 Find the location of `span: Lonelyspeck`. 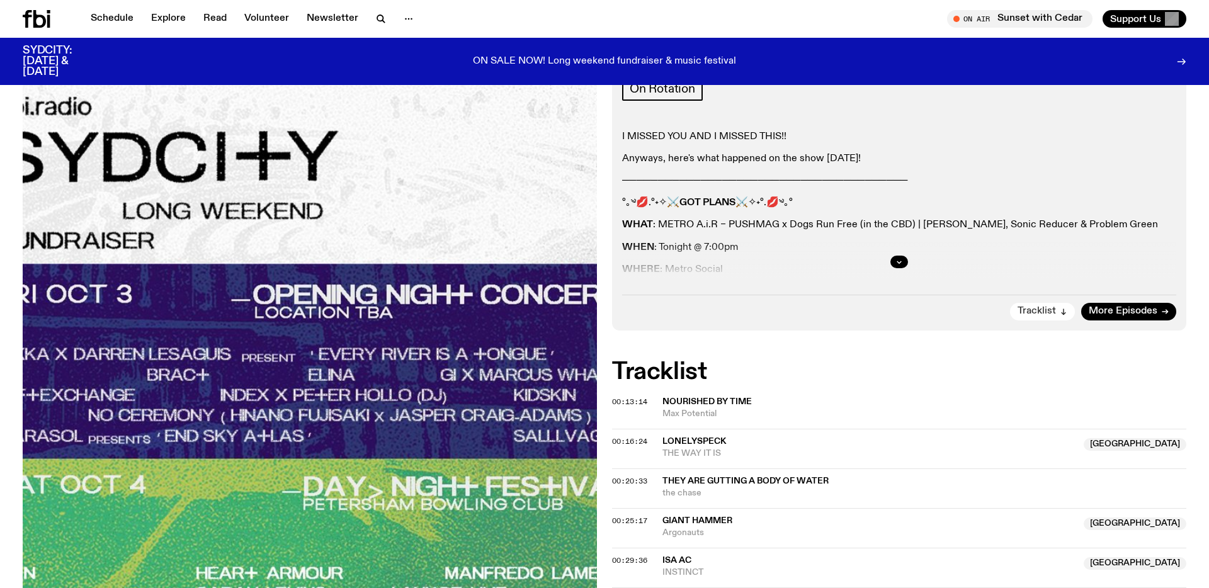

span: Lonelyspeck is located at coordinates (694, 441).